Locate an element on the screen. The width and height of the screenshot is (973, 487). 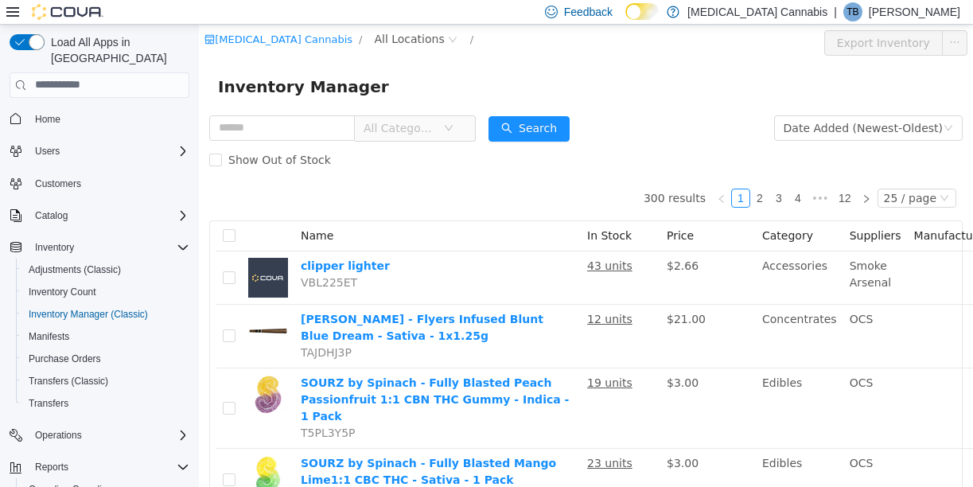
a: SOURZ by Spinach - Fully Blasted Mango Lime1:1 CBC THC - Sativa - 1 Pack is located at coordinates (229, 446).